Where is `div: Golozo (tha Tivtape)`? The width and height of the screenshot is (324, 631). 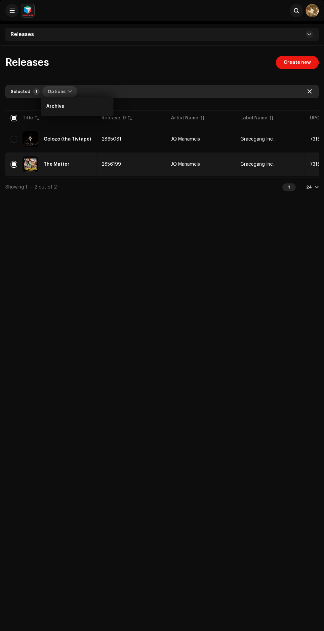 div: Golozo (tha Tivtape) is located at coordinates (67, 139).